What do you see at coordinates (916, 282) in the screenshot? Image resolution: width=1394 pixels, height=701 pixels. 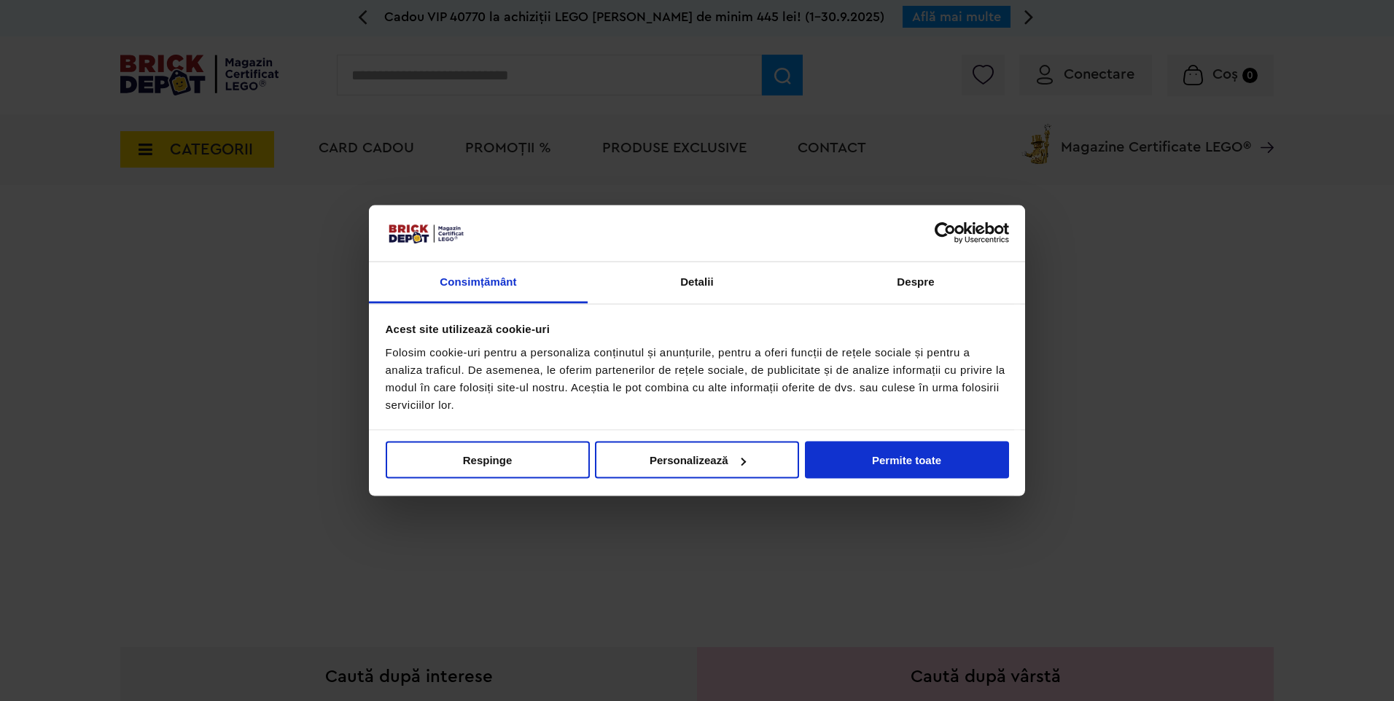 I see `a: Despre` at bounding box center [916, 282].